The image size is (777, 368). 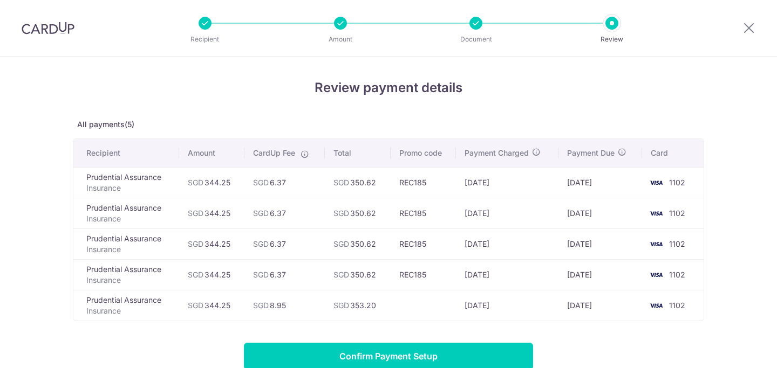 What do you see at coordinates (340, 39) in the screenshot?
I see `p: Amount` at bounding box center [340, 39].